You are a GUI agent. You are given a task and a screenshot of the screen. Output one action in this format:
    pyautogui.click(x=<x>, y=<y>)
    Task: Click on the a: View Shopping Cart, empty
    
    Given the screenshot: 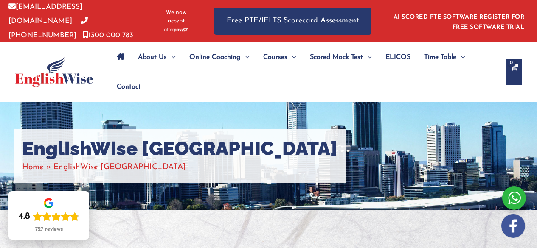 What is the action you would take?
    pyautogui.click(x=514, y=72)
    